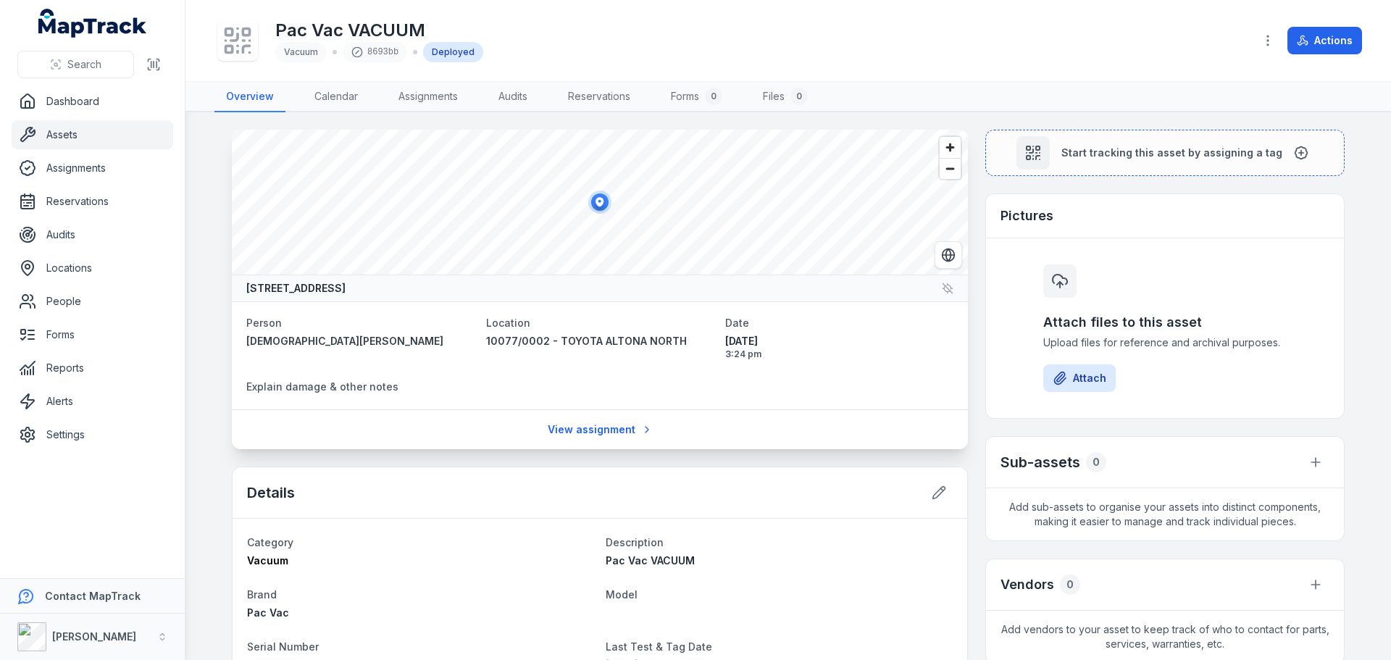 This screenshot has width=1391, height=660. What do you see at coordinates (271, 493) in the screenshot?
I see `h2: Details` at bounding box center [271, 493].